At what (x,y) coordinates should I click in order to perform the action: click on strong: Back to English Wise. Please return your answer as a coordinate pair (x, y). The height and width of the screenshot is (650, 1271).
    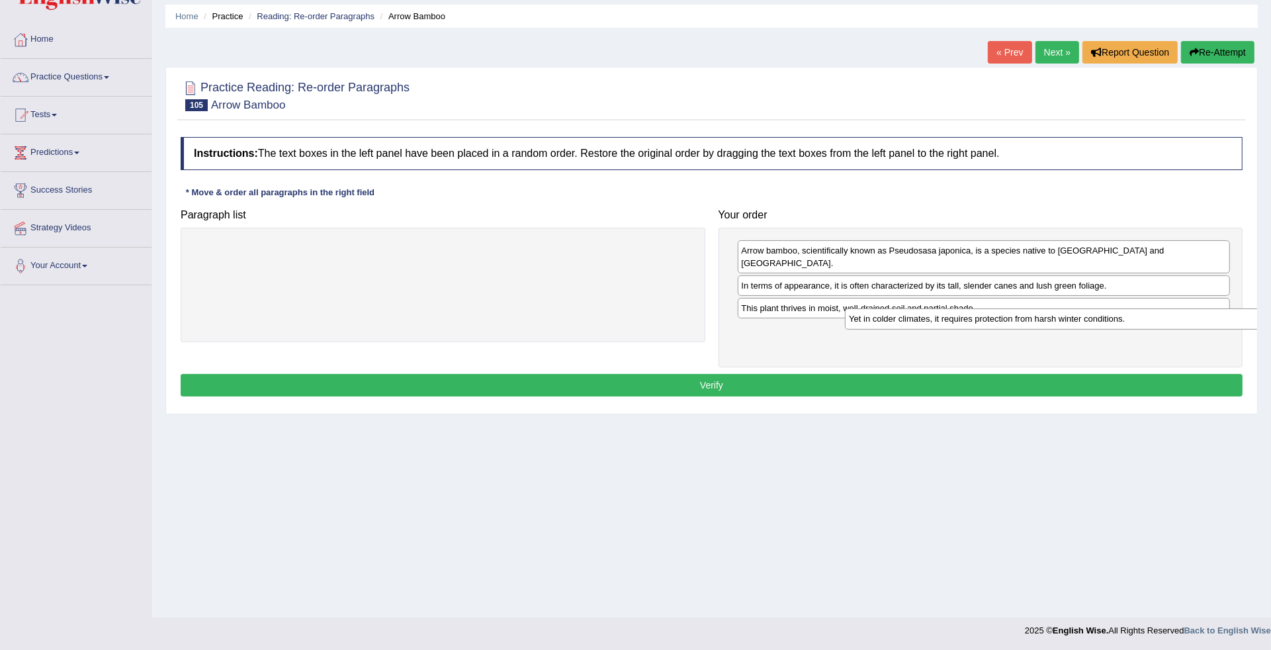
    Looking at the image, I should click on (1227, 630).